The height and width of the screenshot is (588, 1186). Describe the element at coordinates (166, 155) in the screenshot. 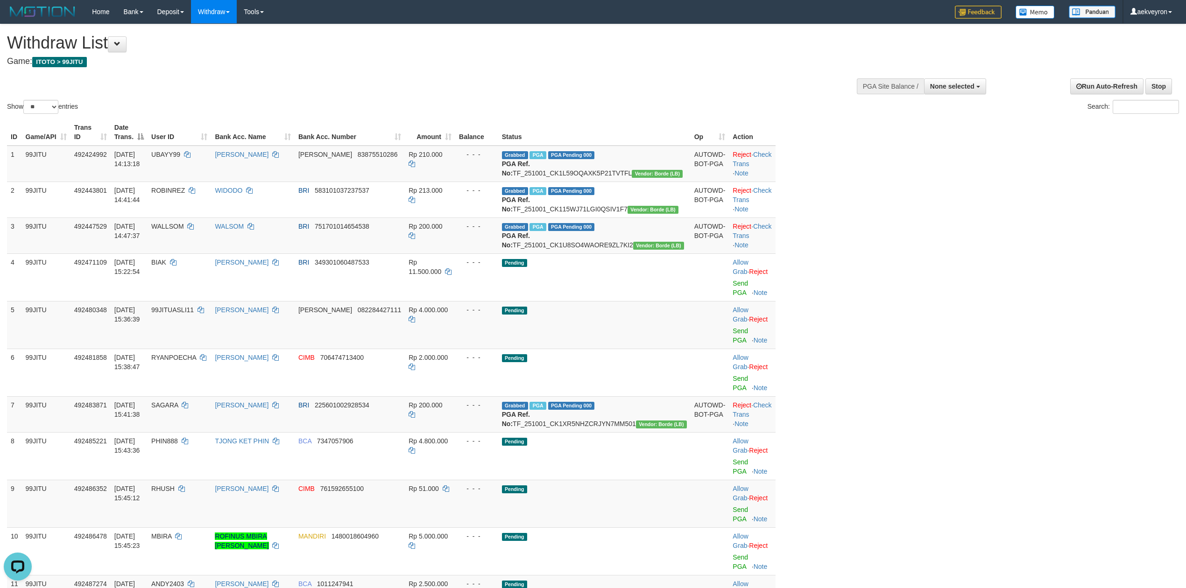

I see `span: UBAYY99` at that location.